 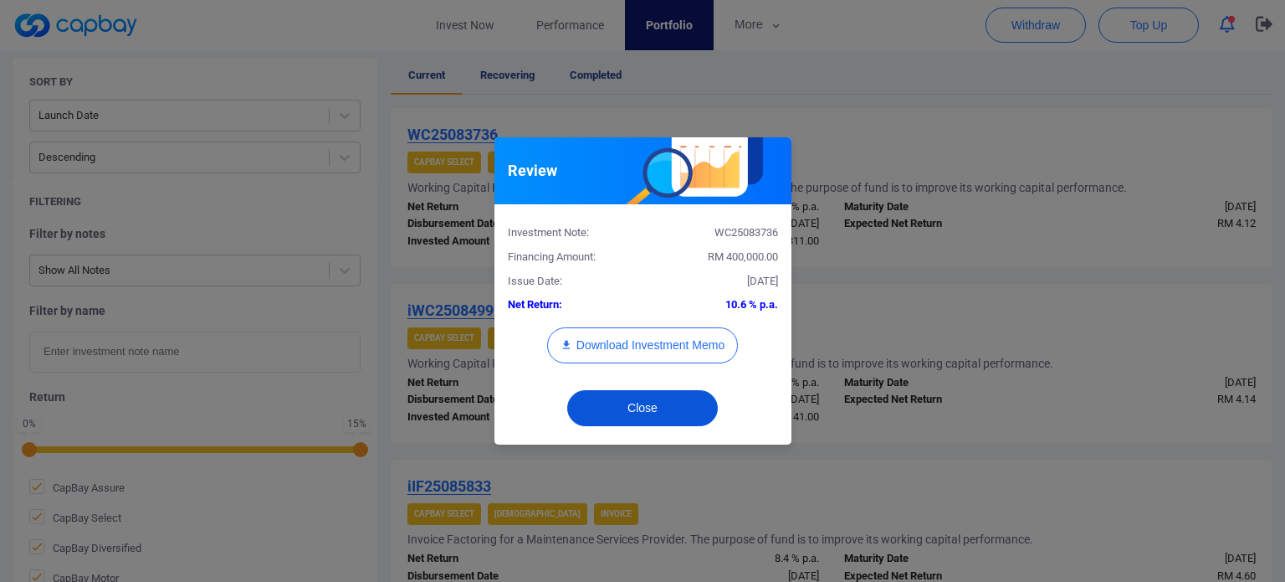 I want to click on span: RM 400,000.00, so click(x=743, y=256).